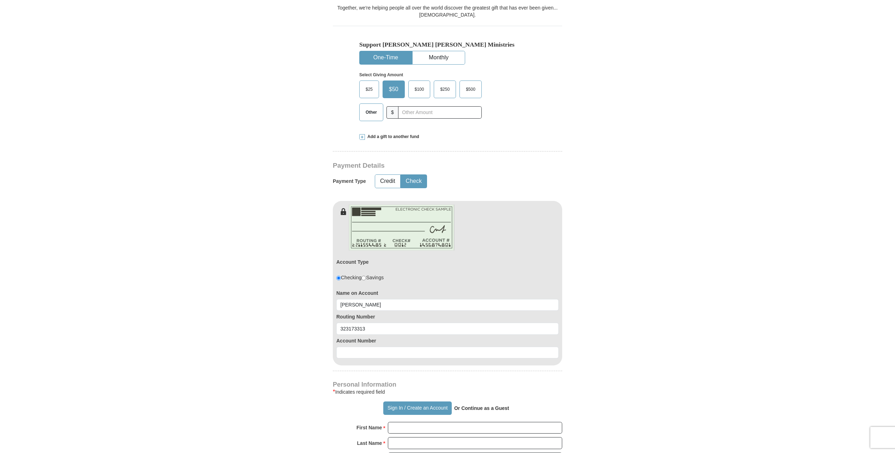 Image resolution: width=895 pixels, height=453 pixels. I want to click on button: Credit, so click(387, 181).